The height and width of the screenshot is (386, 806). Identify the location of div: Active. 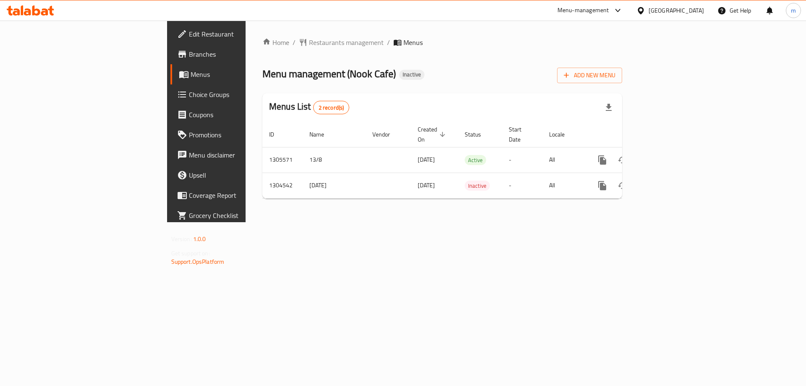
(475, 160).